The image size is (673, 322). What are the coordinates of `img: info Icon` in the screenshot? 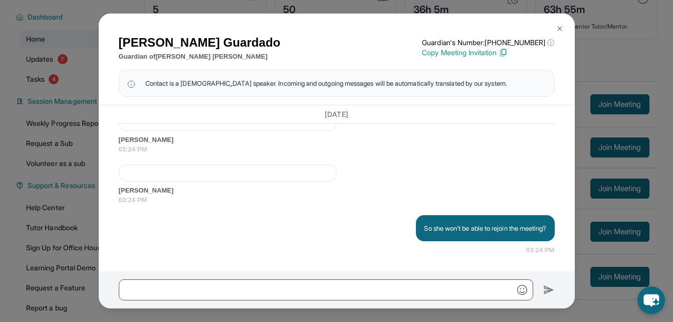 It's located at (131, 83).